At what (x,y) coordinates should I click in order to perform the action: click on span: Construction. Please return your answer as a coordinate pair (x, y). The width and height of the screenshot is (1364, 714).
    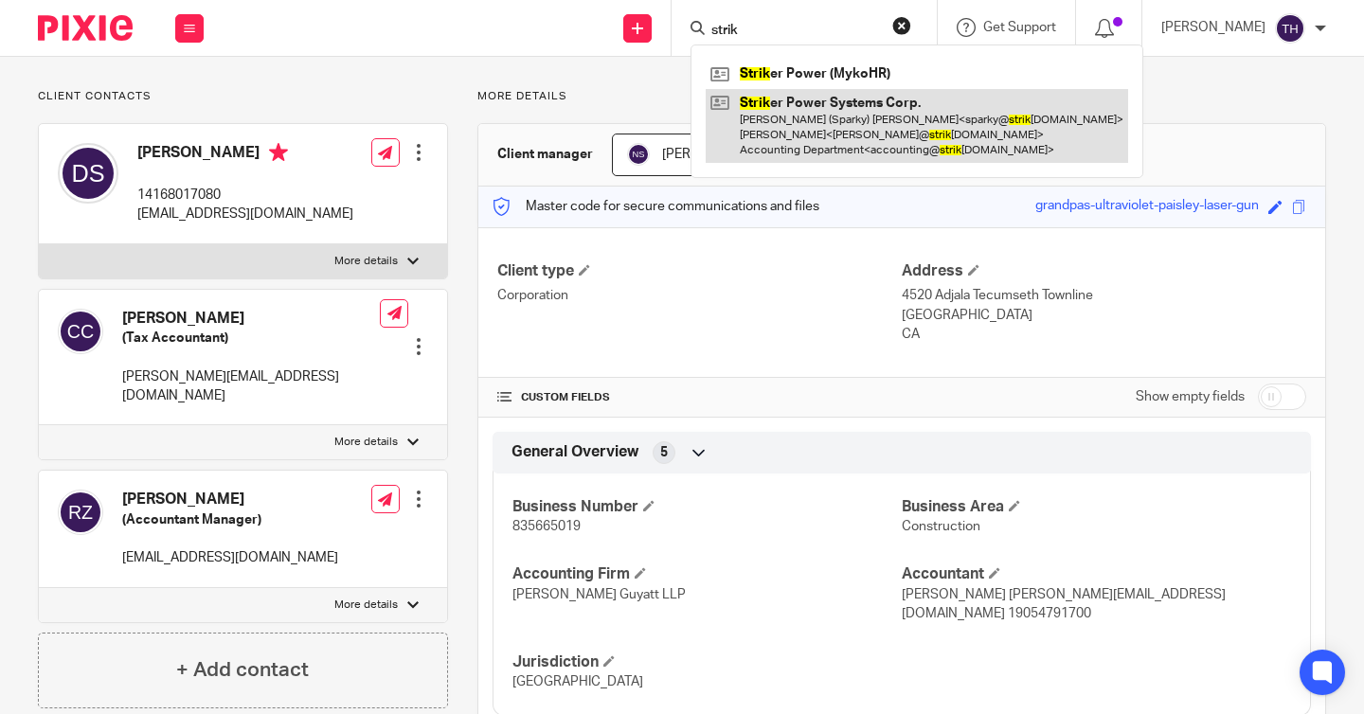
    Looking at the image, I should click on (941, 527).